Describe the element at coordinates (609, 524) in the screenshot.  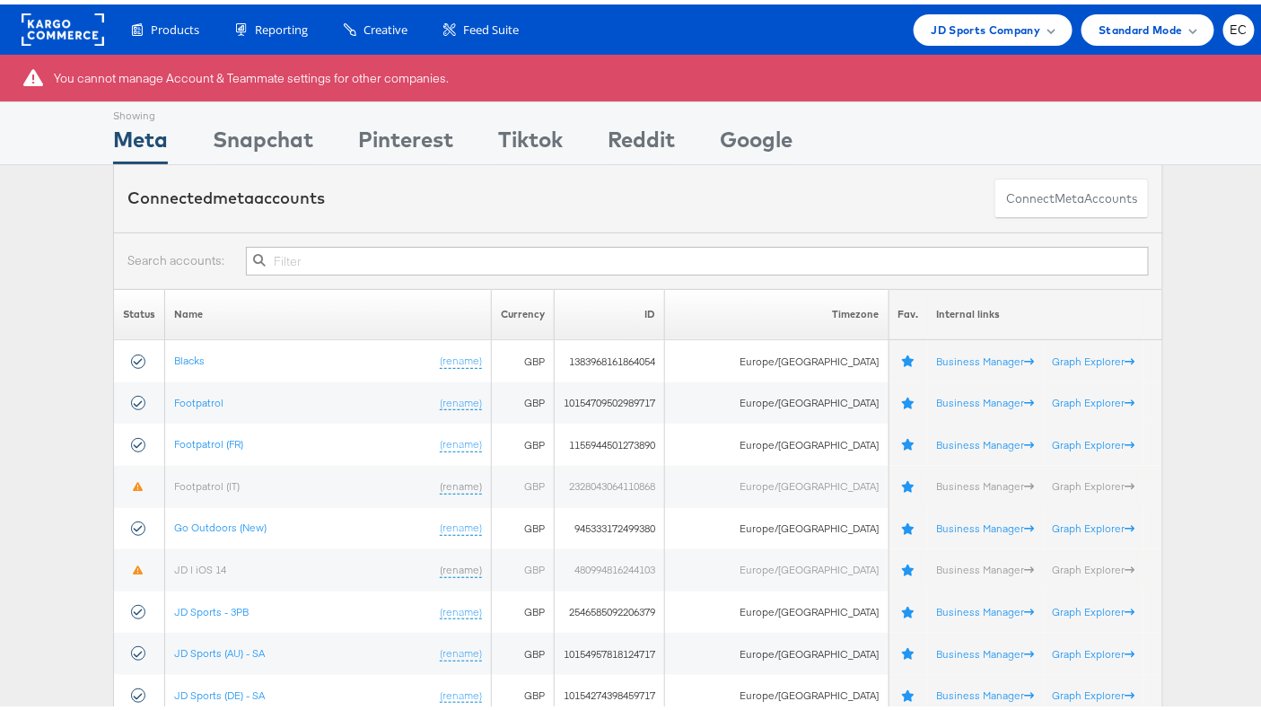
I see `td: 945333172499380` at that location.